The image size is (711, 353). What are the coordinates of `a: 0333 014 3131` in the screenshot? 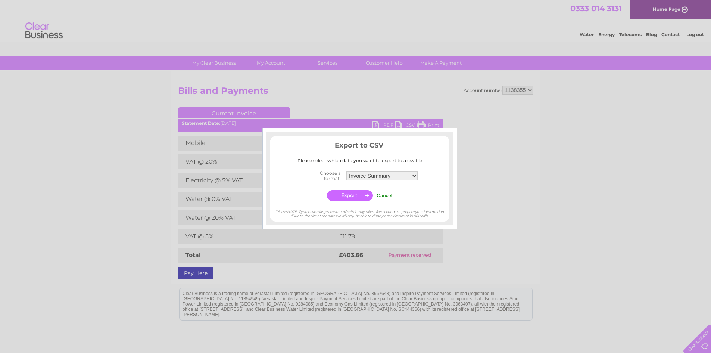 It's located at (596, 8).